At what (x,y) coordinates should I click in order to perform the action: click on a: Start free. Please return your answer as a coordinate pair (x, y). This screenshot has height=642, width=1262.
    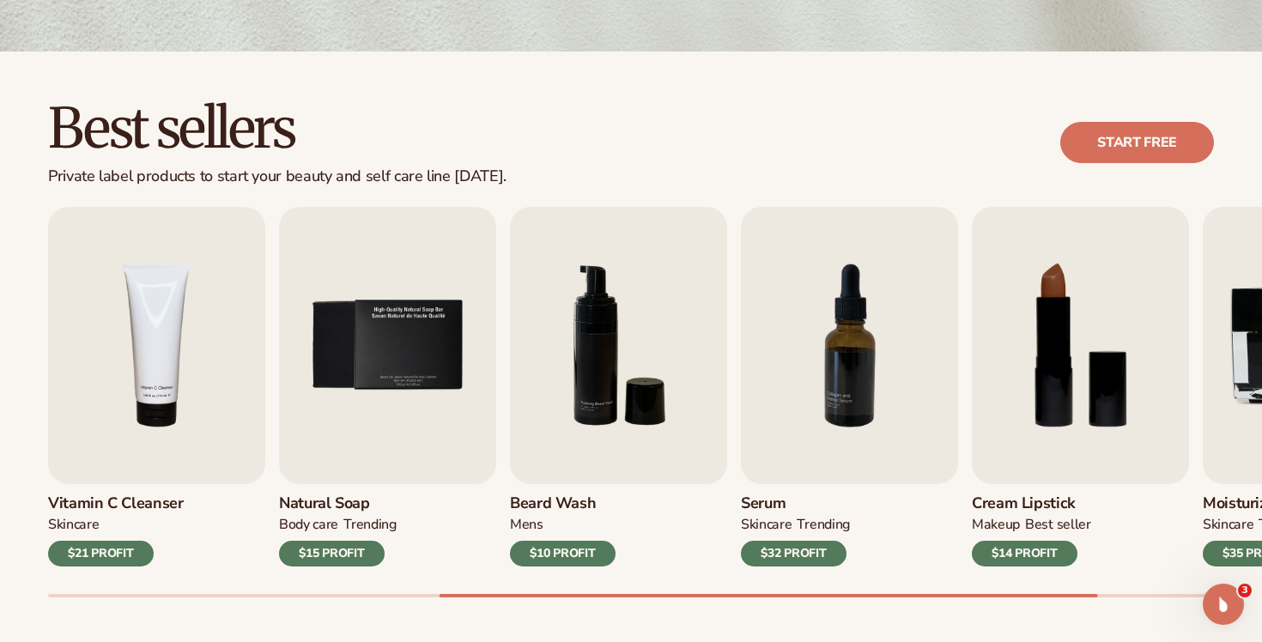
    Looking at the image, I should click on (1137, 142).